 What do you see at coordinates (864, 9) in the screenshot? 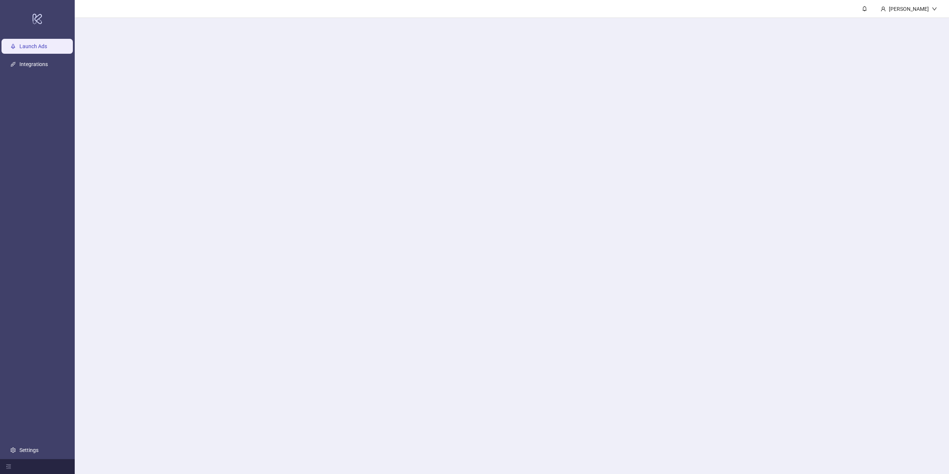
I see `span: bell` at bounding box center [864, 9].